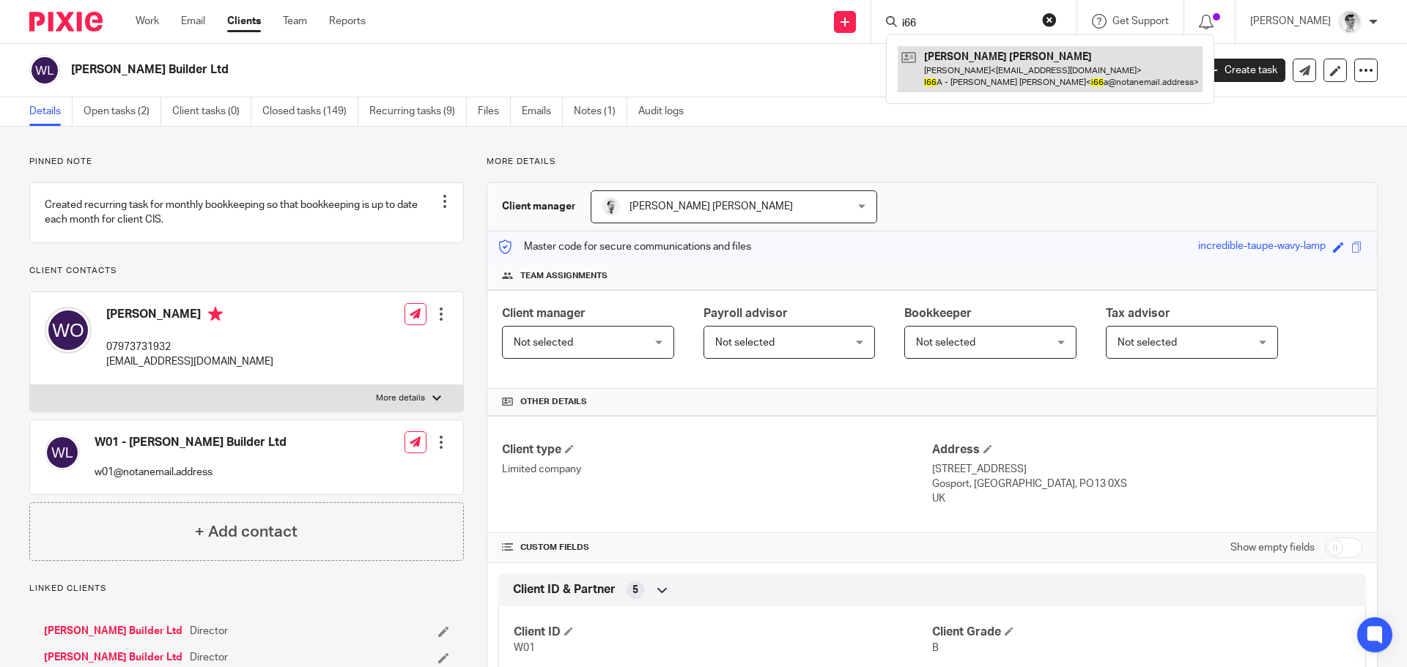 The image size is (1407, 667). I want to click on p: Master code for secure communications and files, so click(624, 247).